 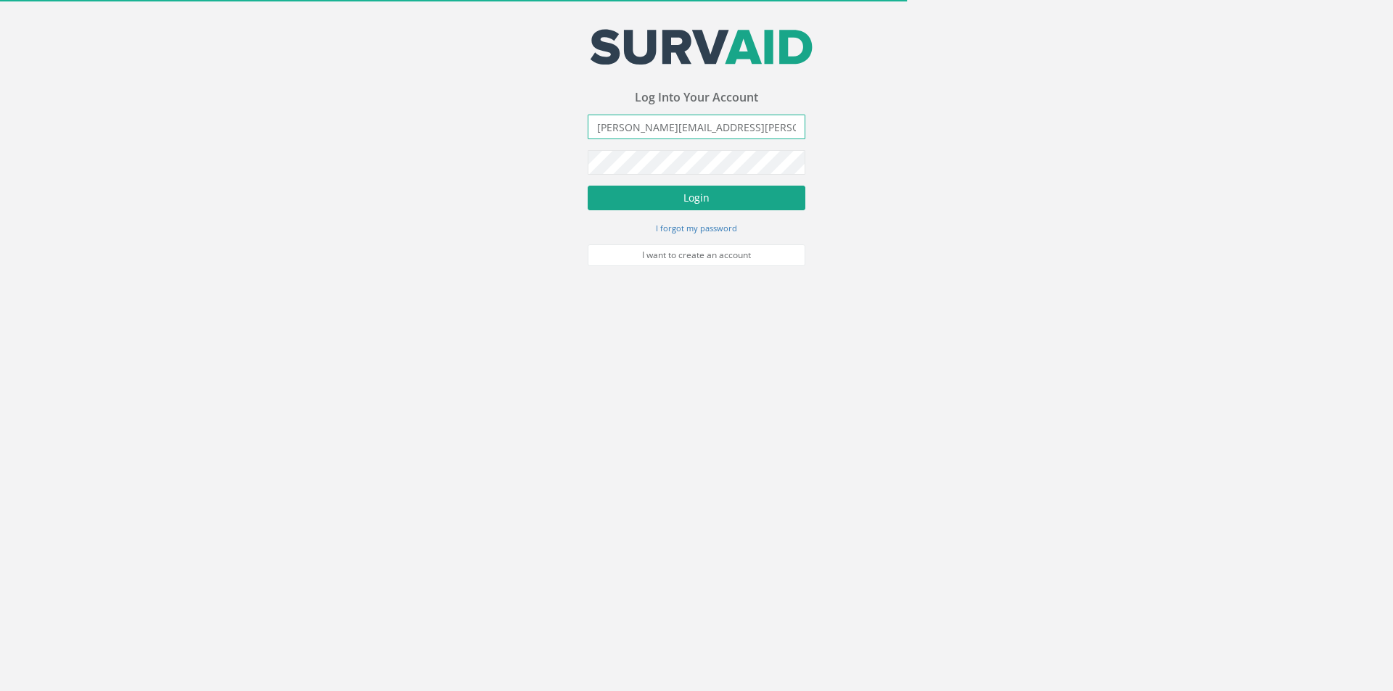 I want to click on input: Email, so click(x=696, y=127).